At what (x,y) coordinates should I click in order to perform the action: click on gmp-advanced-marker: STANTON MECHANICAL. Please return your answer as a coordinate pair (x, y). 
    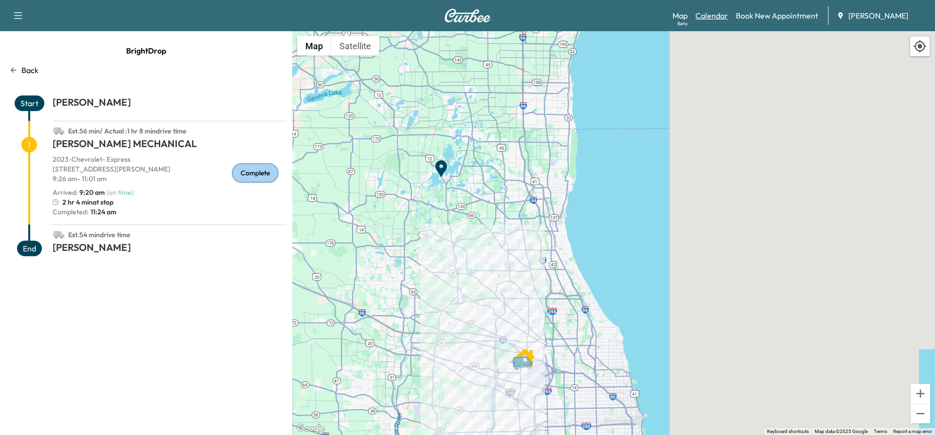
    Looking at the image, I should click on (525, 353).